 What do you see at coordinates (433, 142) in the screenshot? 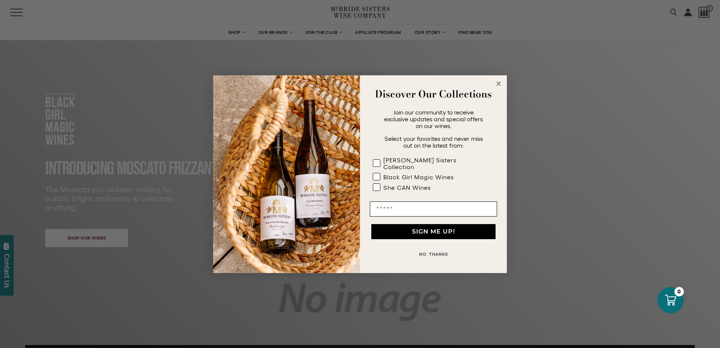
I see `span: Select your favorites and never miss out on the latest from:` at bounding box center [433, 142].